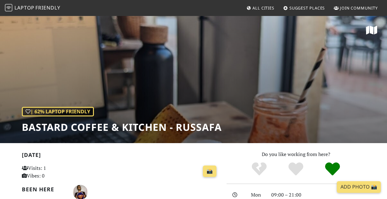 This screenshot has width=387, height=199. I want to click on span: Suggest Places, so click(307, 8).